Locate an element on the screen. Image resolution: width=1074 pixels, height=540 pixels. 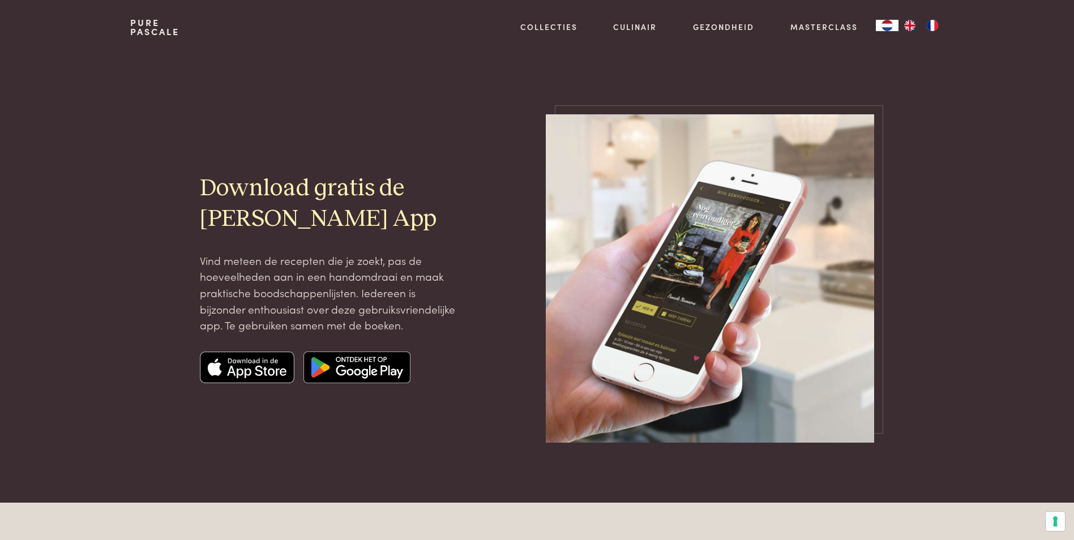
a: EN is located at coordinates (910, 25).